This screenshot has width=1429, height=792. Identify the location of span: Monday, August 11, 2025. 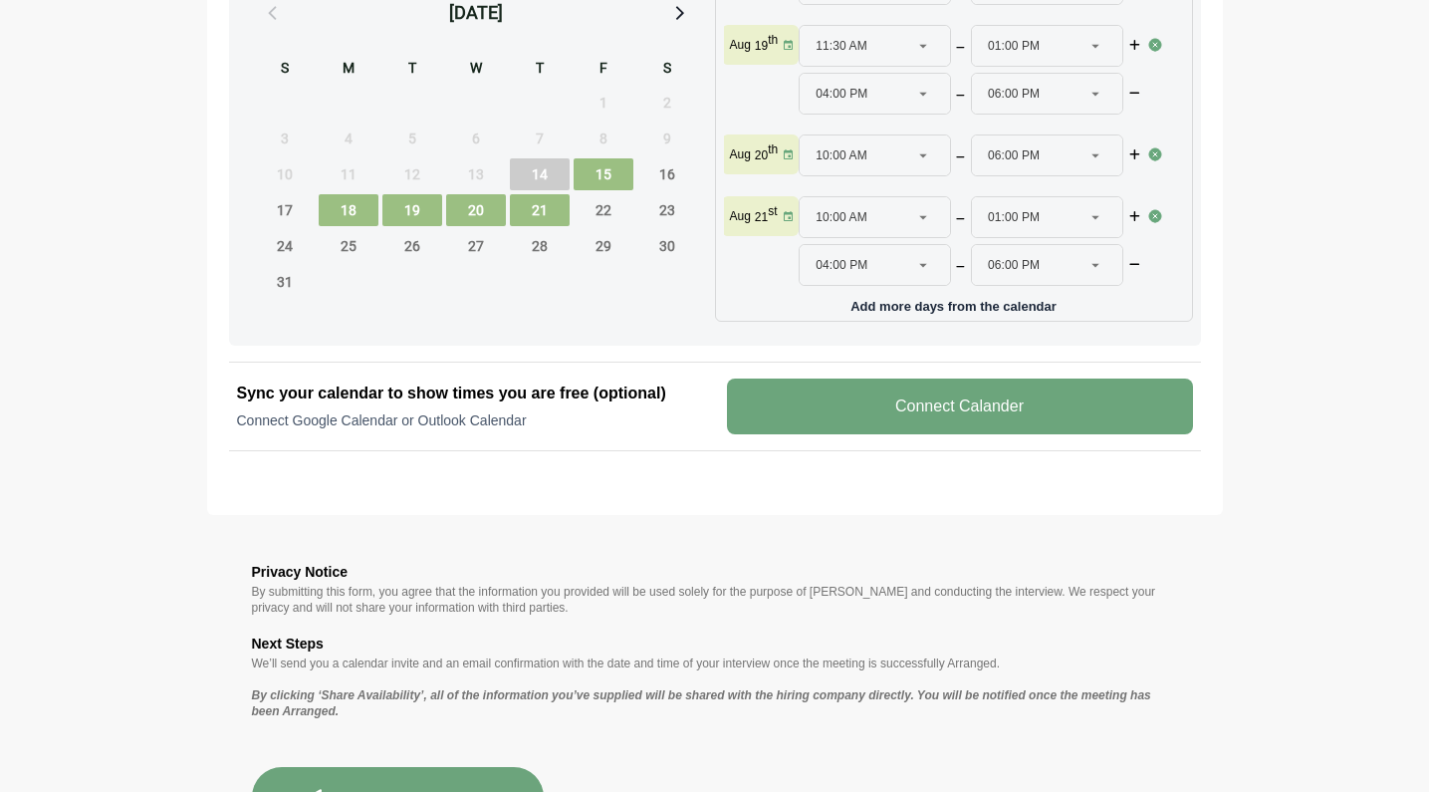
(348, 174).